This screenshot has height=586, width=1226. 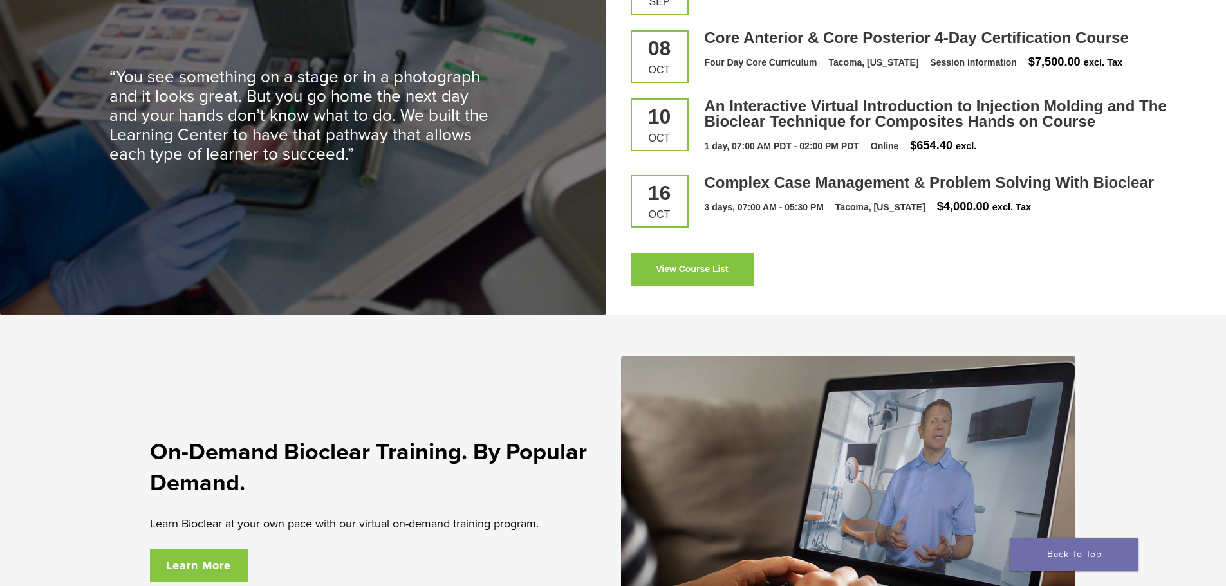 I want to click on div: Session information, so click(x=973, y=62).